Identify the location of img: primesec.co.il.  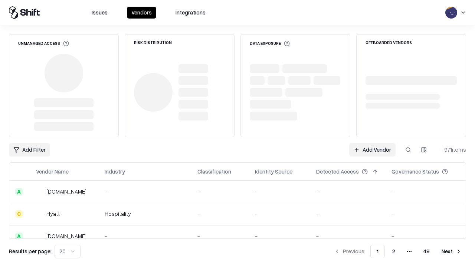
(40, 237).